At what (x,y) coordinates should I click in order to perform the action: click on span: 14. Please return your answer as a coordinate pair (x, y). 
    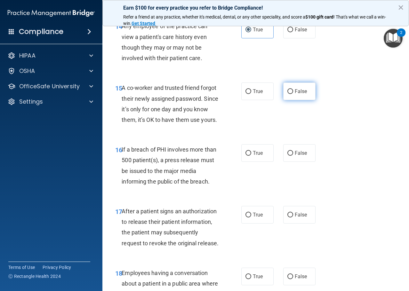
    Looking at the image, I should click on (119, 27).